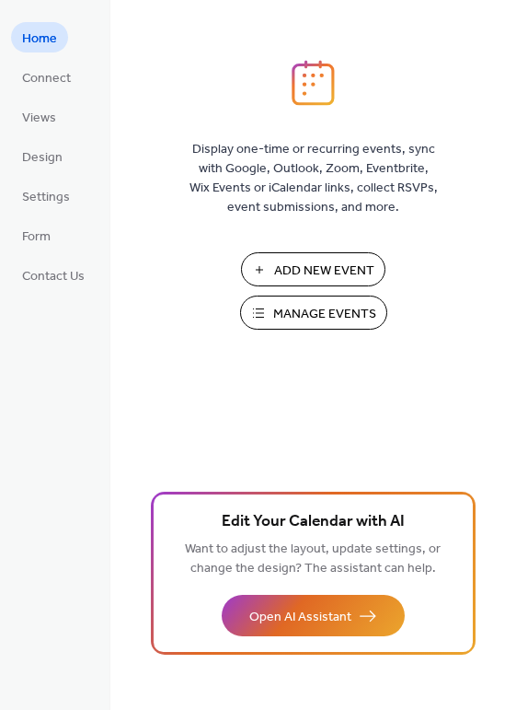 The width and height of the screenshot is (516, 710). I want to click on span: Manage Events, so click(325, 314).